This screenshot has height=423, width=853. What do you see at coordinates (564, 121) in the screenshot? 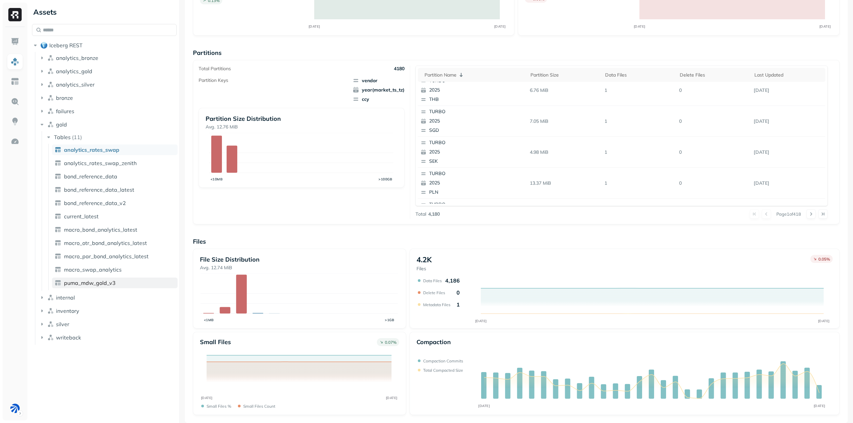
I see `p: 7.05 MiB` at bounding box center [564, 121].